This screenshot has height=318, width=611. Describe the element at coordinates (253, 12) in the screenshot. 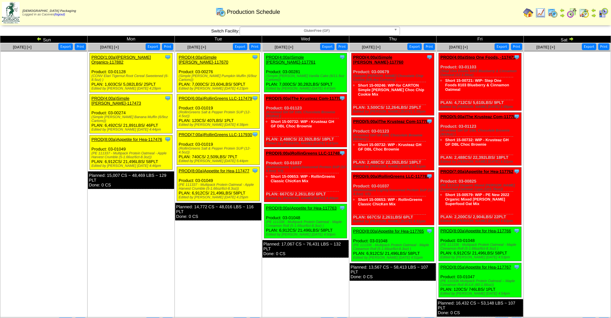

I see `span: Production Schedule` at that location.